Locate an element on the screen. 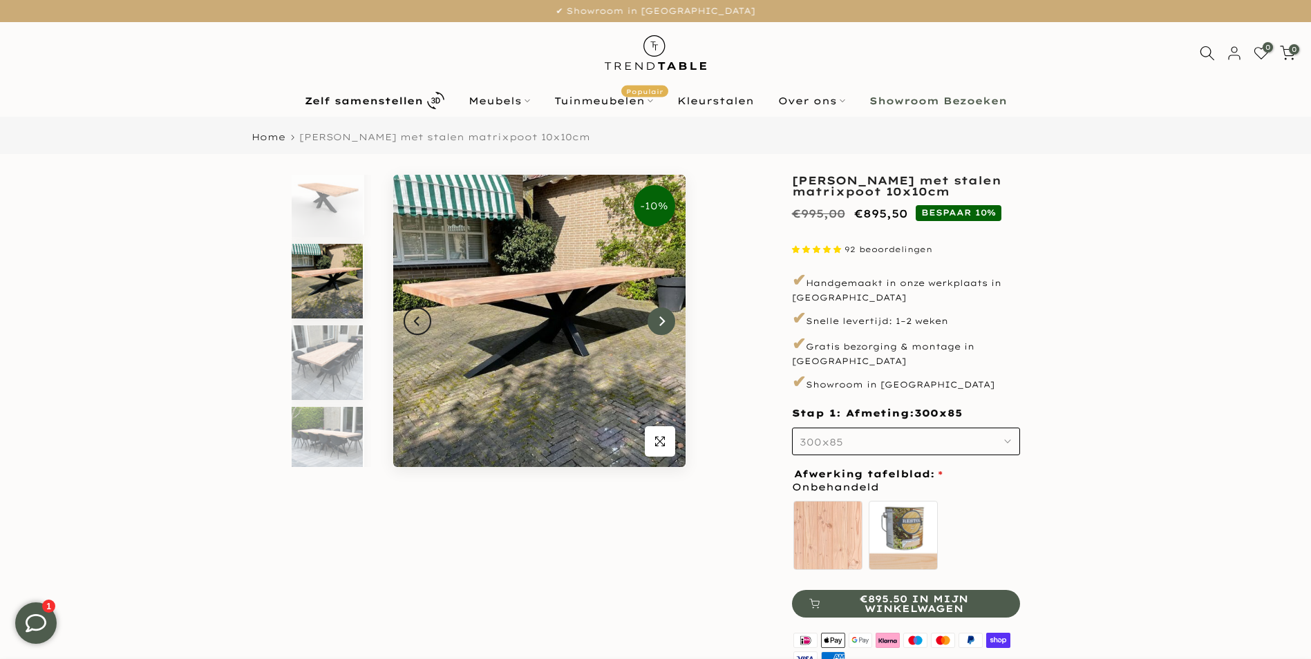 The image size is (1311, 659). button: Previous is located at coordinates (417, 321).